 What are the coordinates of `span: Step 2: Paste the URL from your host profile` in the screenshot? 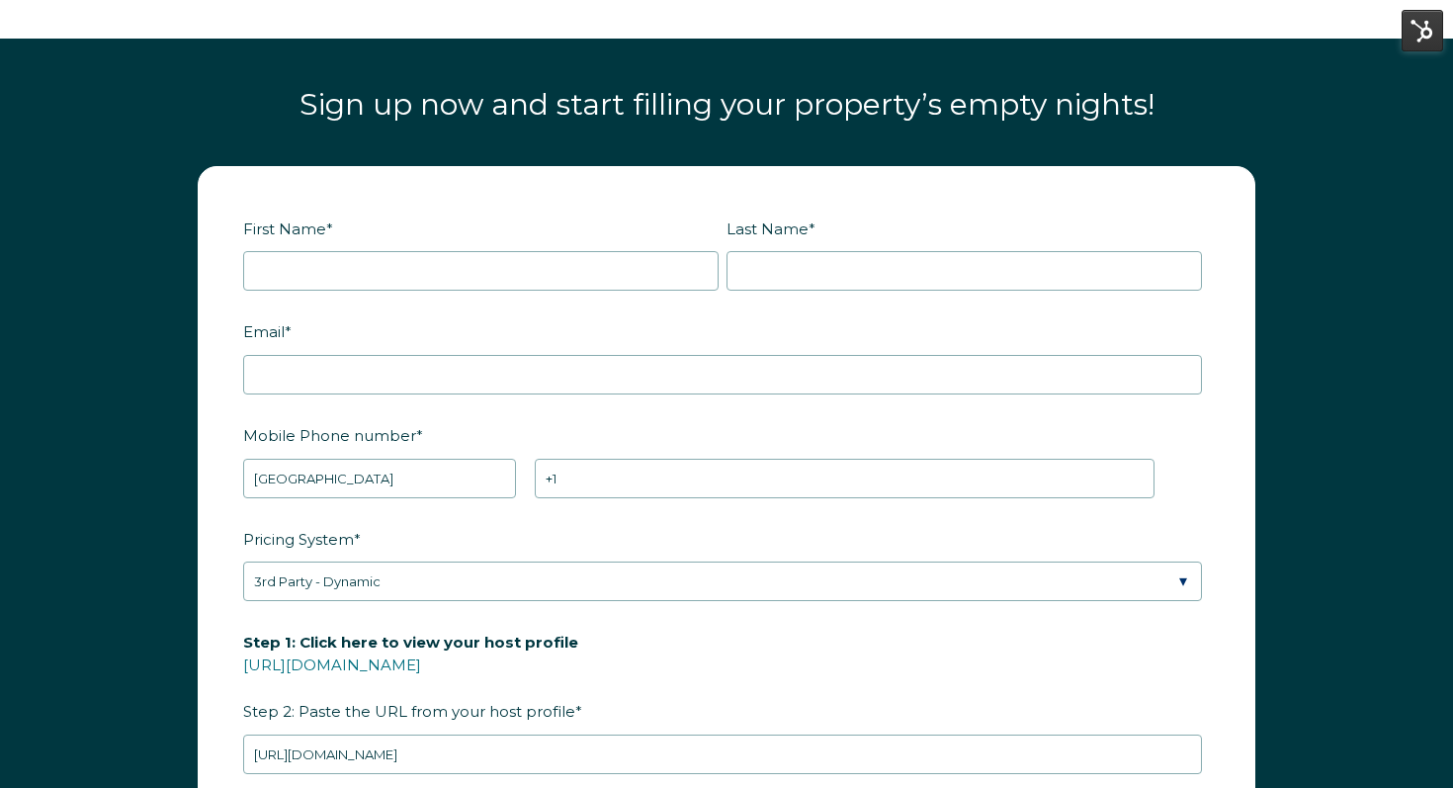 It's located at (410, 676).